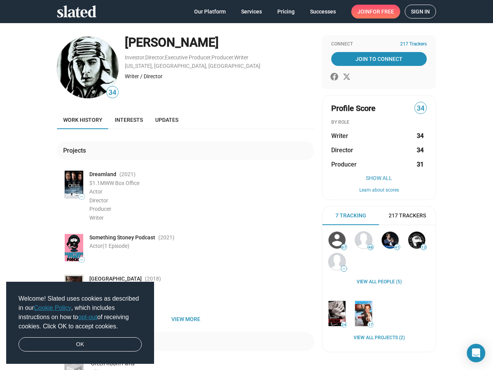  Describe the element at coordinates (210, 12) in the screenshot. I see `a: Our Platform` at that location.